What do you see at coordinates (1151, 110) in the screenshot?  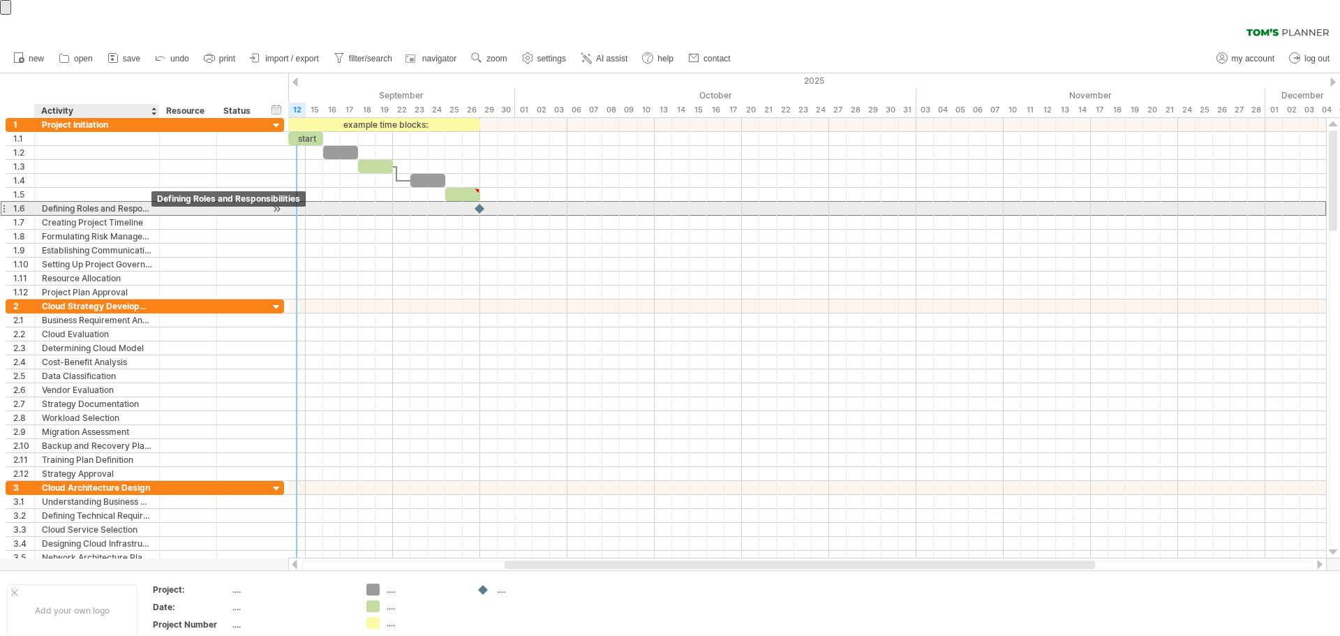 I see `div: Thursday, 20 November 2025` at bounding box center [1151, 110].